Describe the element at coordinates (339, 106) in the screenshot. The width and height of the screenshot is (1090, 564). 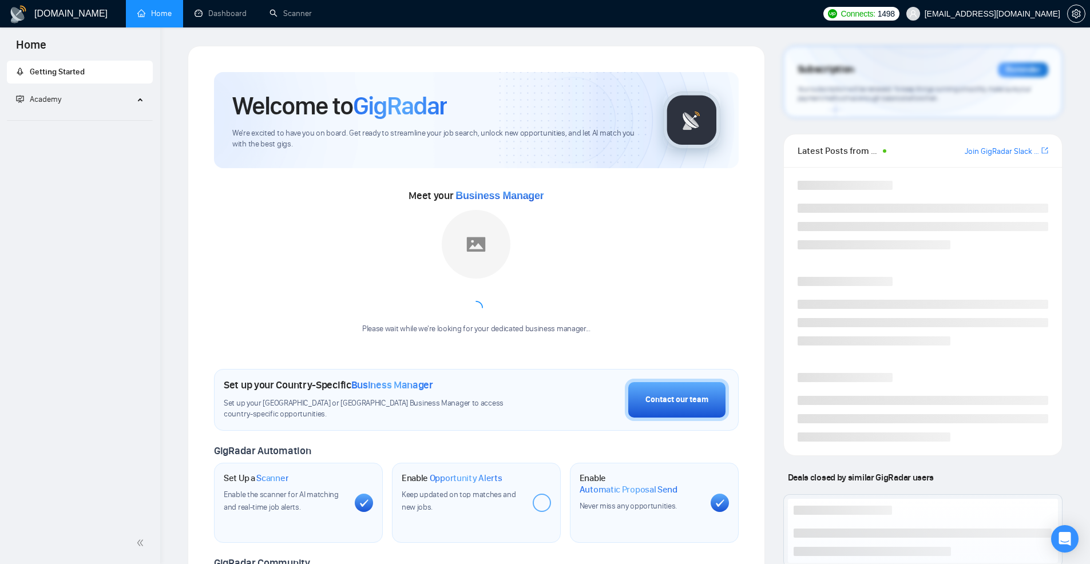
I see `h1: Welcome to` at that location.